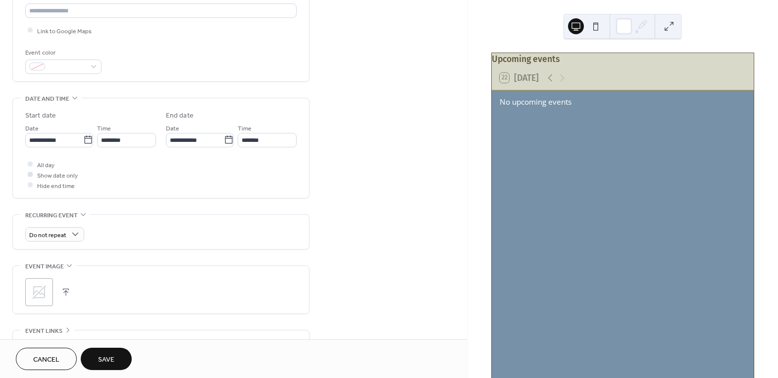 The height and width of the screenshot is (378, 778). I want to click on div: Start date, so click(41, 115).